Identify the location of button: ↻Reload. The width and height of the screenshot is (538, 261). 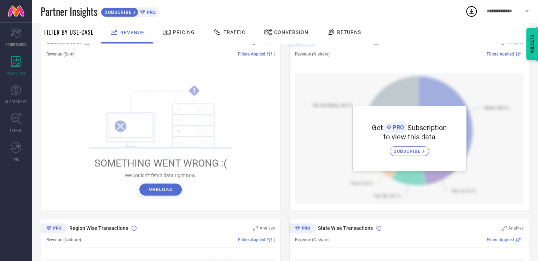
(160, 190).